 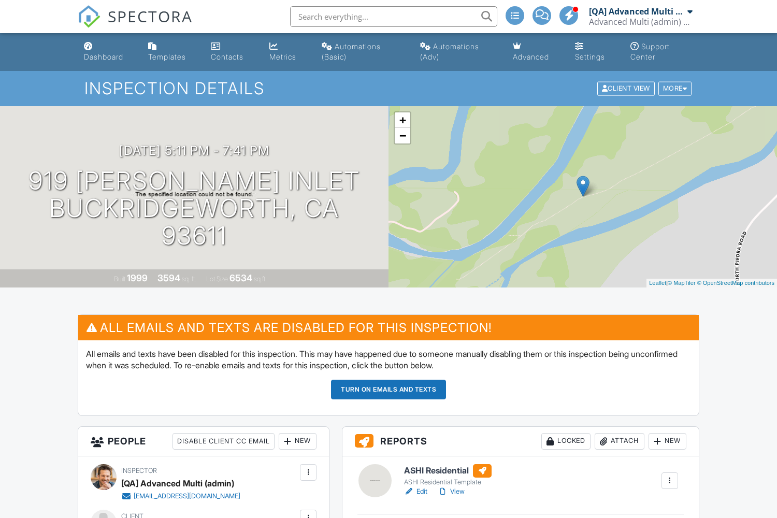 What do you see at coordinates (450, 51) in the screenshot?
I see `div: Automations (Adv)` at bounding box center [450, 51].